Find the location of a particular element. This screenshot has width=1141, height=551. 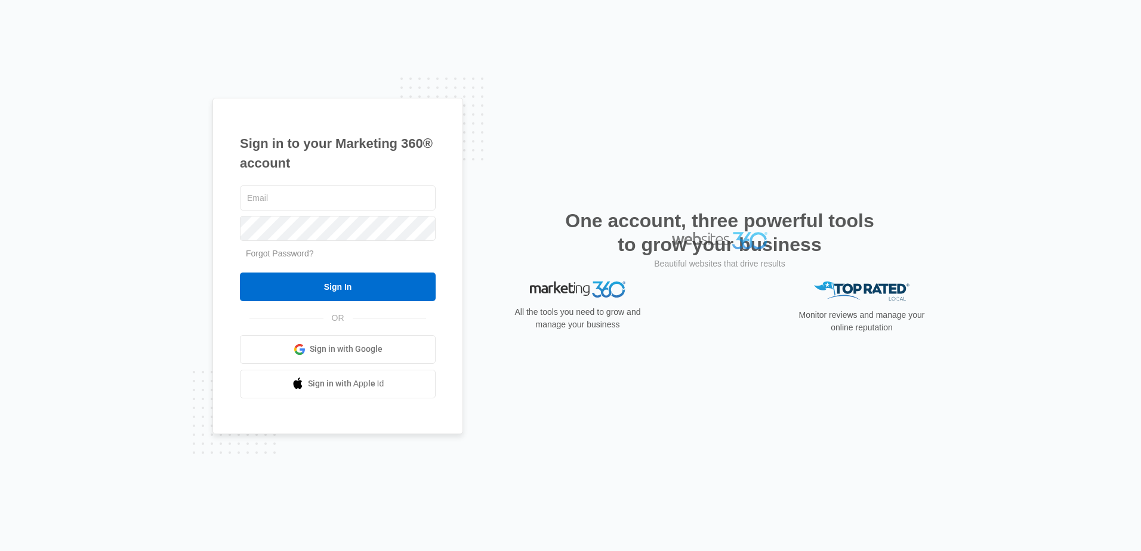

span: Sign in with Google is located at coordinates (346, 349).